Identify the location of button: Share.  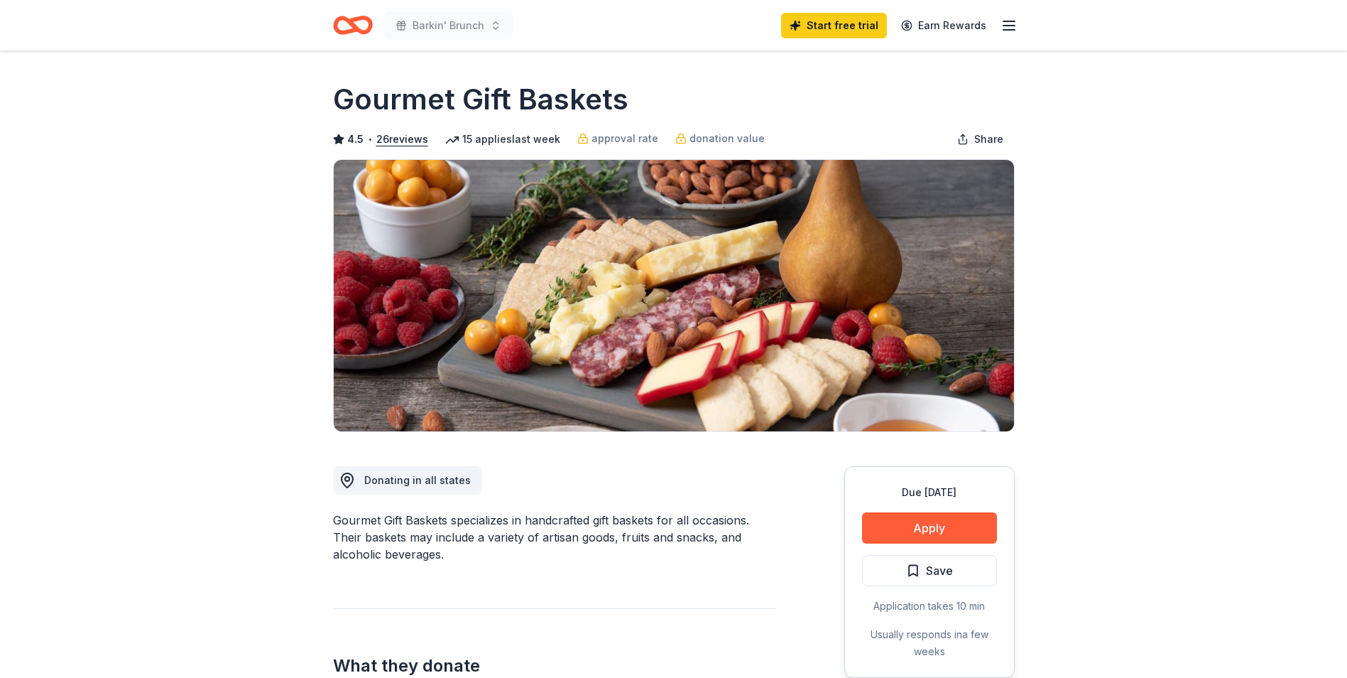
(980, 139).